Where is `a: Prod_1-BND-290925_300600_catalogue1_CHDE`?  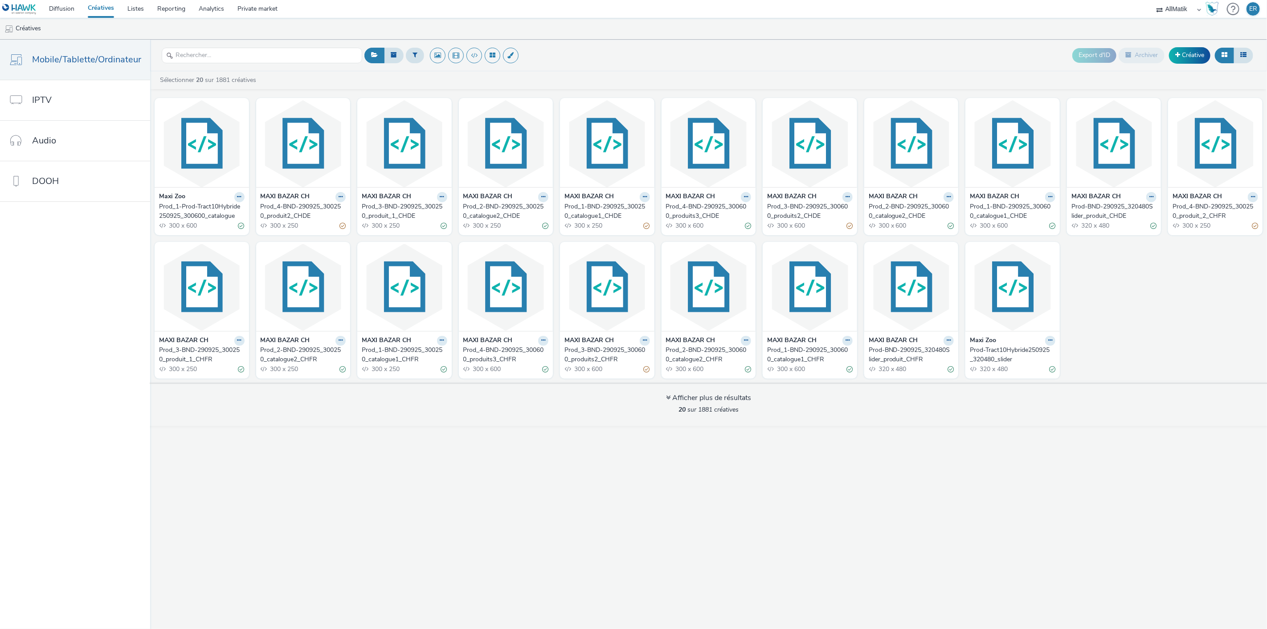
a: Prod_1-BND-290925_300600_catalogue1_CHDE is located at coordinates (1013, 211).